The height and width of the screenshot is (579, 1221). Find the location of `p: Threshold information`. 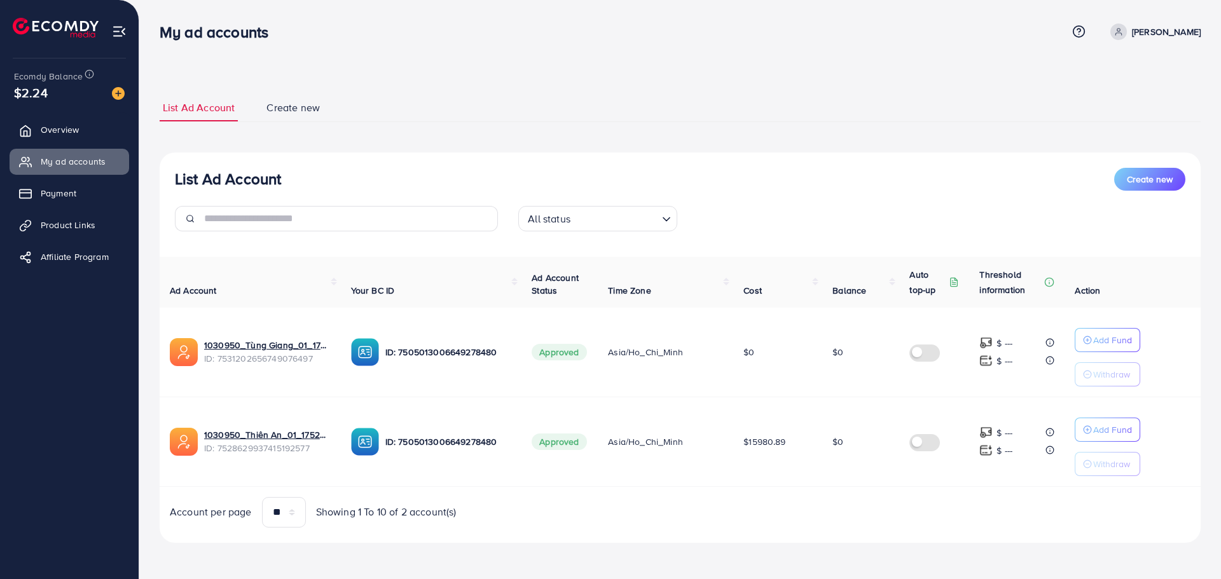

p: Threshold information is located at coordinates (1010, 282).